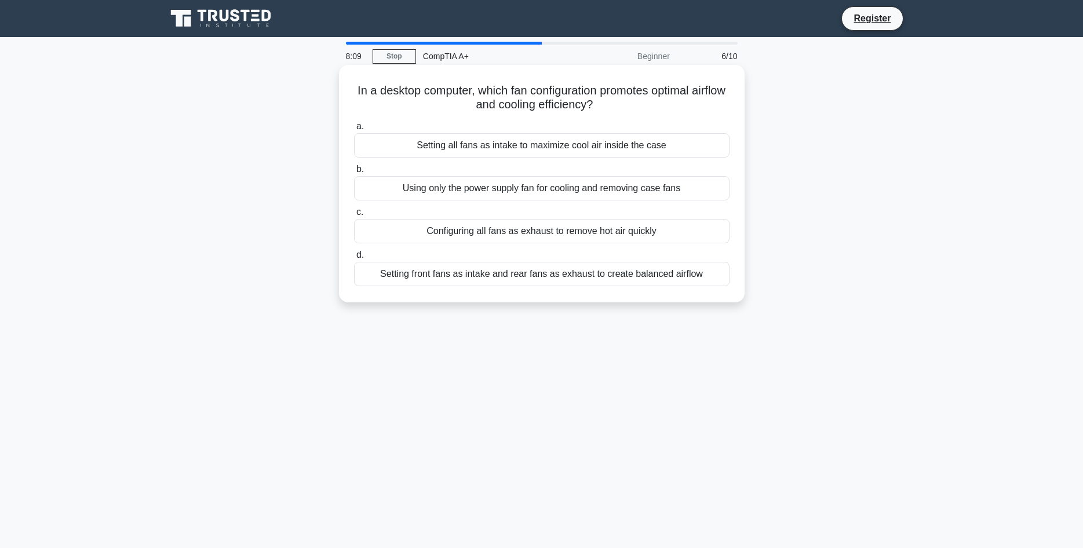  What do you see at coordinates (542, 274) in the screenshot?
I see `div: Setting front fans as intake and rear fans as exhaust to create balanced airflow` at bounding box center [542, 274].